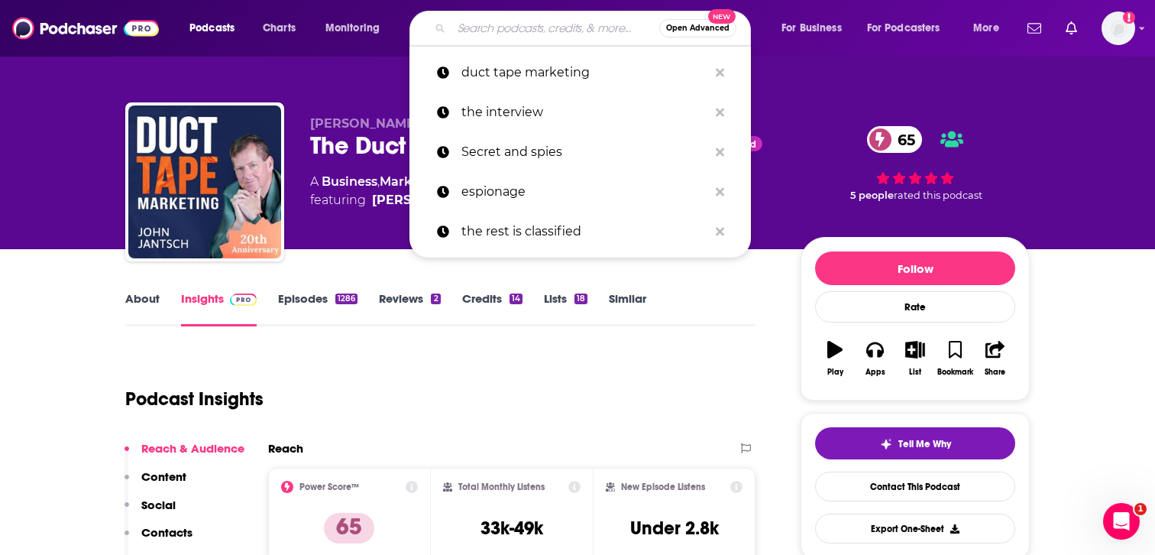  What do you see at coordinates (86, 28) in the screenshot?
I see `img: Podchaser - Follow, Share and Rate Podcasts` at bounding box center [86, 28].